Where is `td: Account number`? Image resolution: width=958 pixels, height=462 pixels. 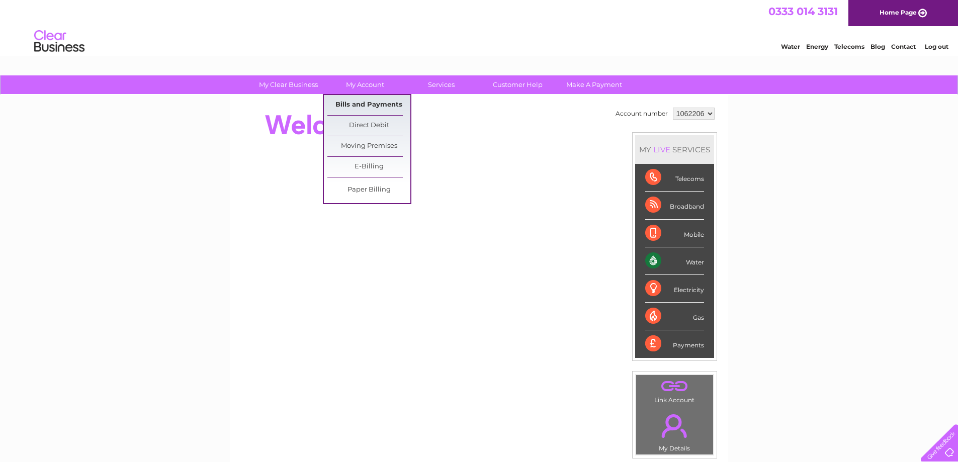
td: Account number is located at coordinates (641, 114).